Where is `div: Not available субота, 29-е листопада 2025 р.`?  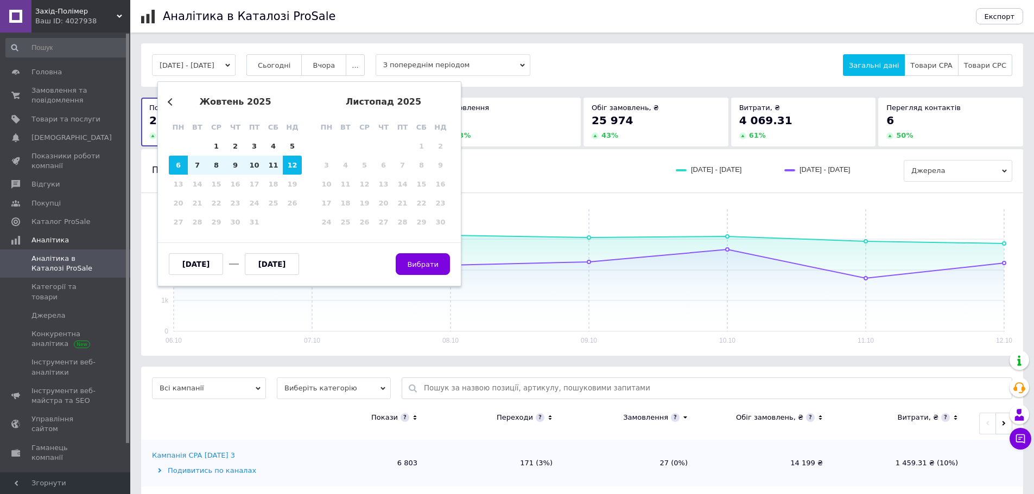 div: Not available субота, 29-е листопада 2025 р. is located at coordinates (421, 222).